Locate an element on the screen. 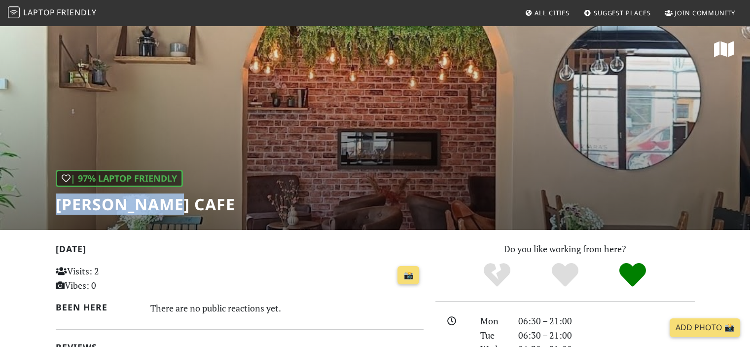  a: All Cities is located at coordinates (547, 13).